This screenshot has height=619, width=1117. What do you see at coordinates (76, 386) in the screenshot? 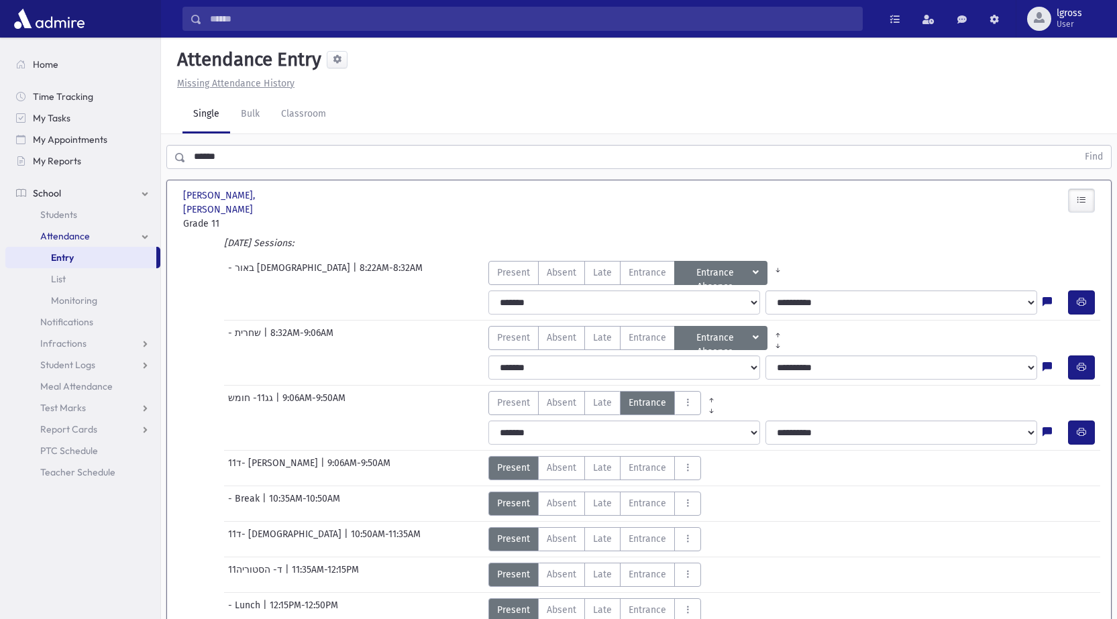
I see `span: Meal Attendance` at bounding box center [76, 386].